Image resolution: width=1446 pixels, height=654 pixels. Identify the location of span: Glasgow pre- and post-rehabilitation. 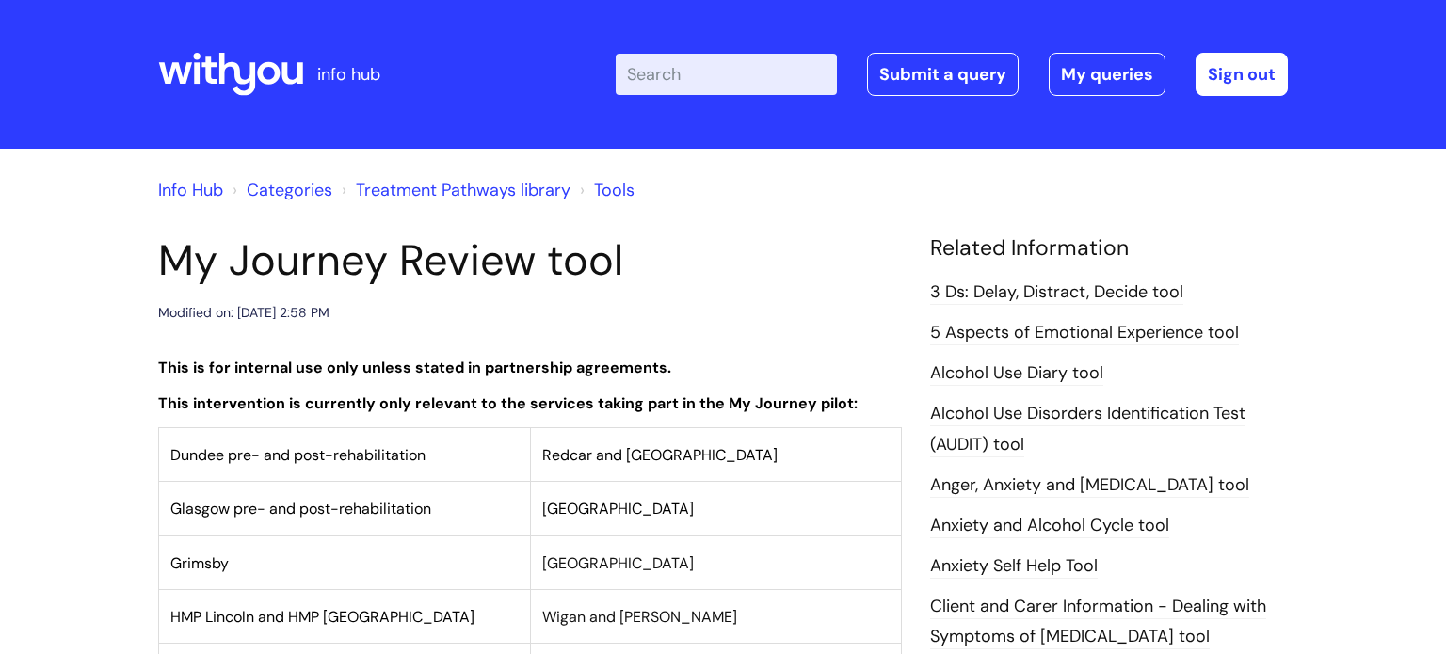
(300, 508).